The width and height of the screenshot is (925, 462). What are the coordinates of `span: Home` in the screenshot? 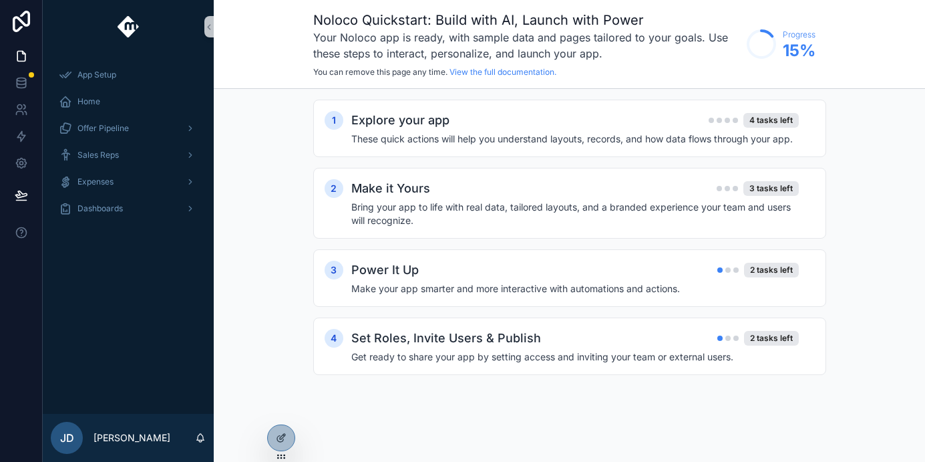 It's located at (89, 102).